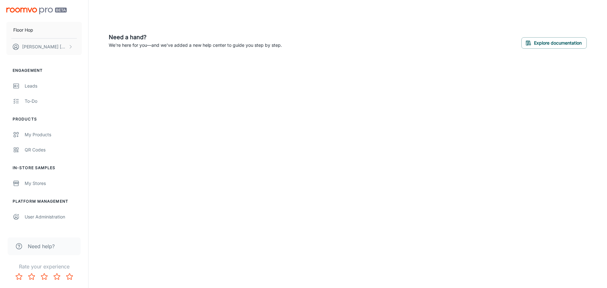 The image size is (607, 288). I want to click on img: Roomvo PRO Beta, so click(36, 11).